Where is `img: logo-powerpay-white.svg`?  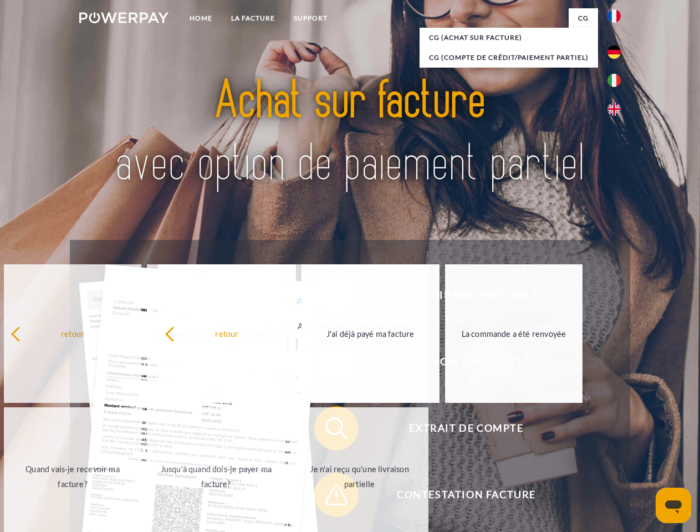 img: logo-powerpay-white.svg is located at coordinates (124, 18).